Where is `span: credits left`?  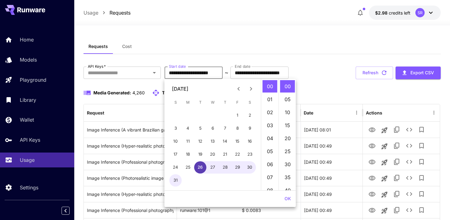
span: credits left is located at coordinates (400, 13).